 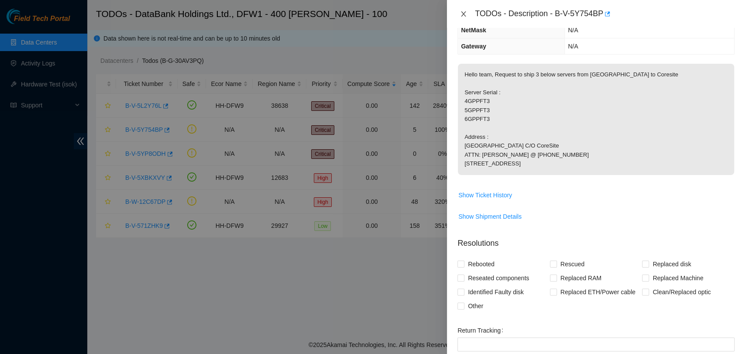 I want to click on span: Identified Faulty disk, so click(x=496, y=292).